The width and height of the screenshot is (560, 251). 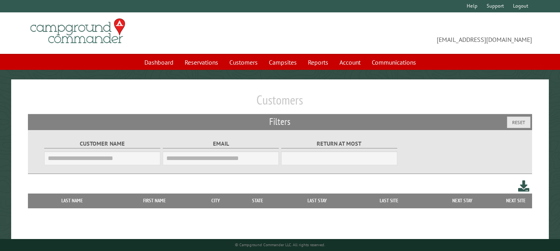 I want to click on a: Reservations, so click(x=201, y=62).